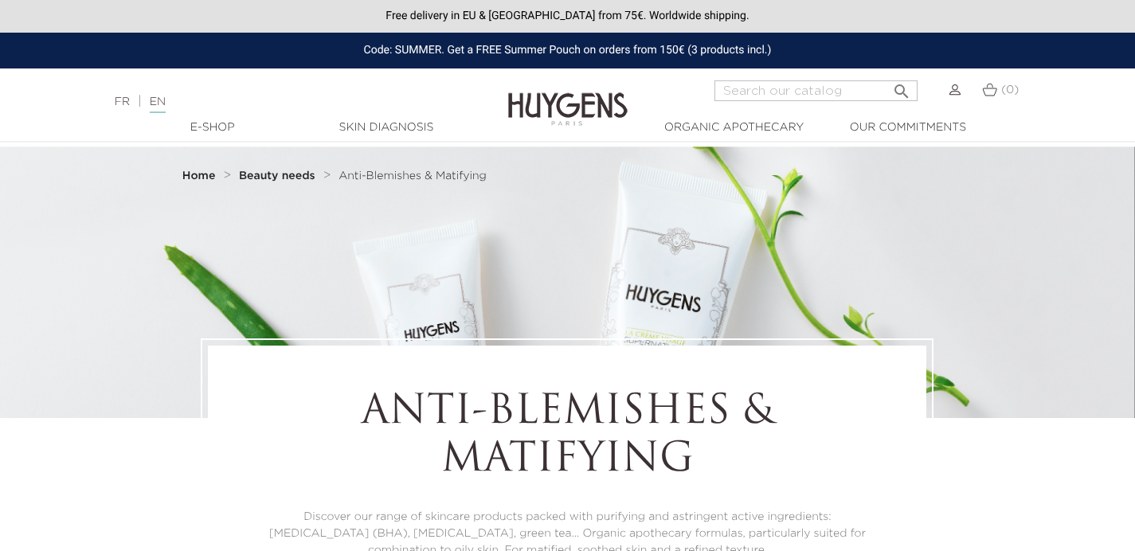 This screenshot has height=551, width=1135. What do you see at coordinates (213, 127) in the screenshot?
I see `a: E-Shop` at bounding box center [213, 127].